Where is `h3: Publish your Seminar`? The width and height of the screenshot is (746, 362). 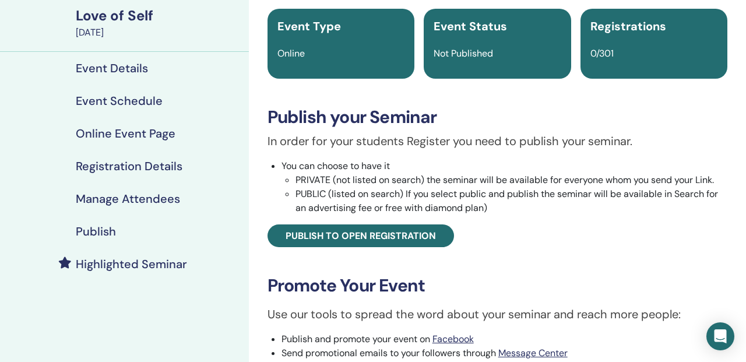 h3: Publish your Seminar is located at coordinates (497, 117).